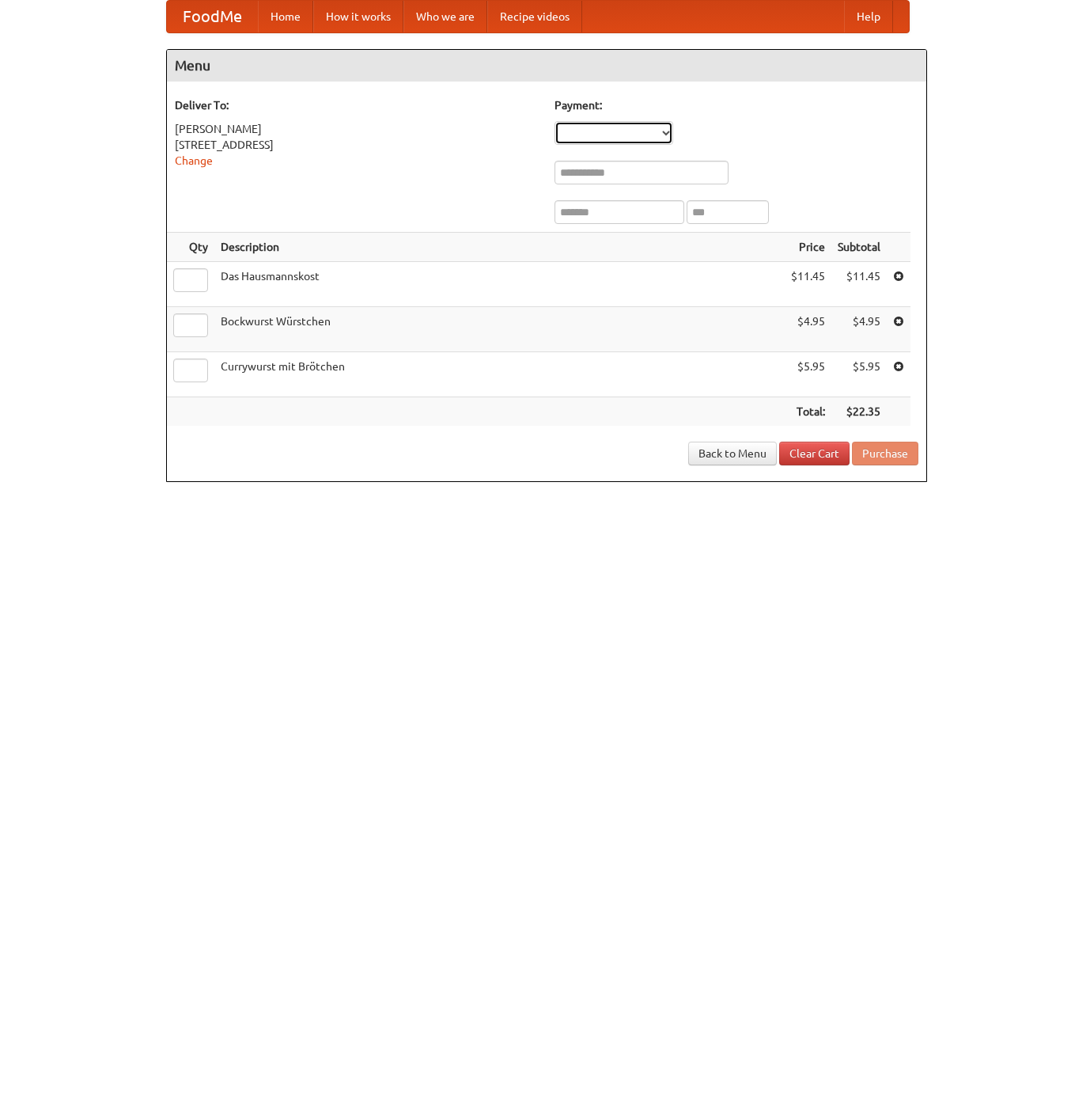 The height and width of the screenshot is (1120, 1075). I want to click on h4: Menu, so click(547, 66).